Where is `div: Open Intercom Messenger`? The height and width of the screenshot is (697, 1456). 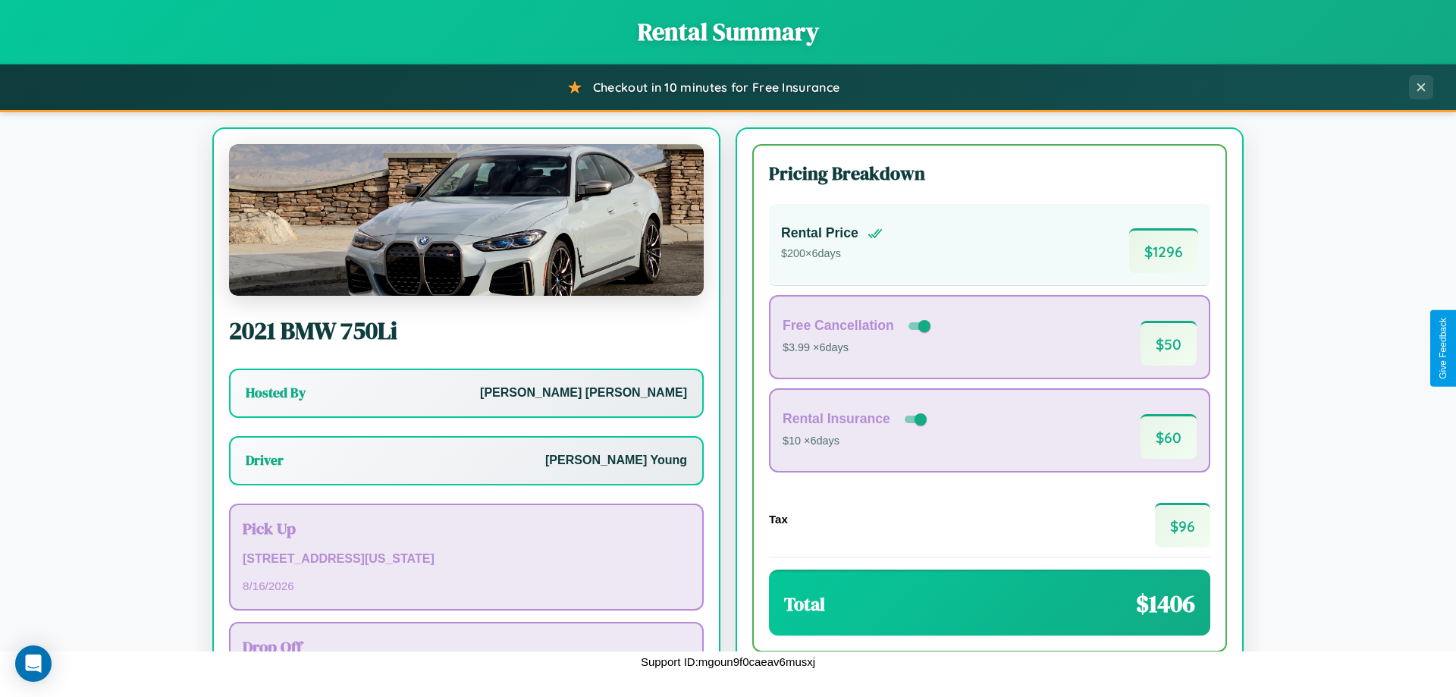 div: Open Intercom Messenger is located at coordinates (33, 664).